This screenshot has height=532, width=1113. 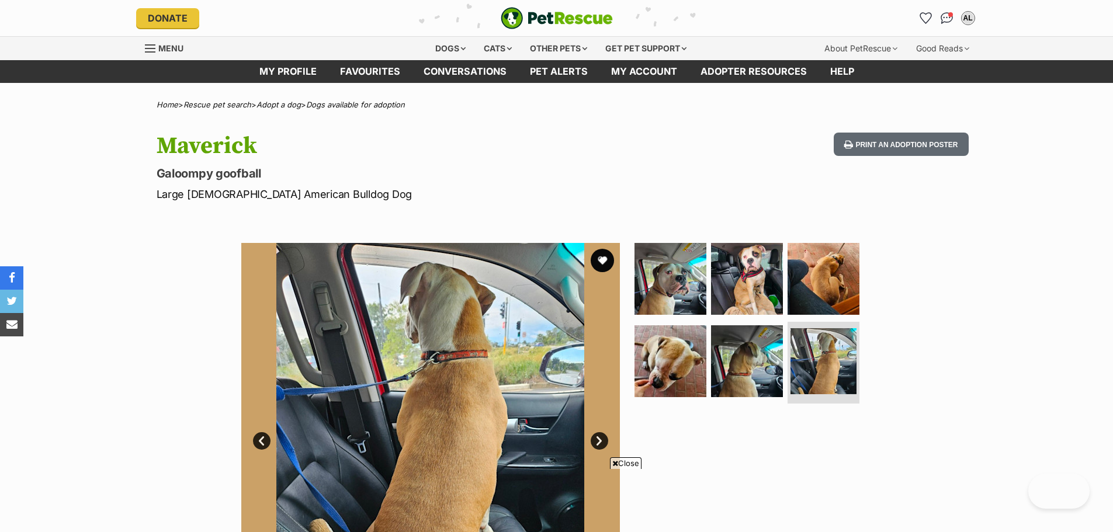 What do you see at coordinates (754, 71) in the screenshot?
I see `a: Adopter resources` at bounding box center [754, 71].